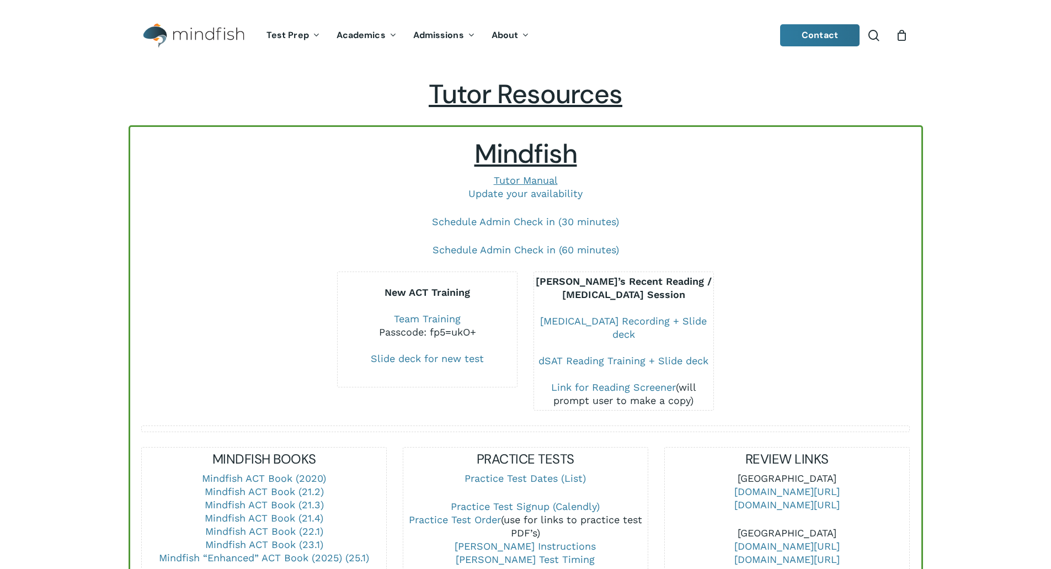 The width and height of the screenshot is (1051, 569). What do you see at coordinates (455, 519) in the screenshot?
I see `a: Practice Test Order` at bounding box center [455, 519].